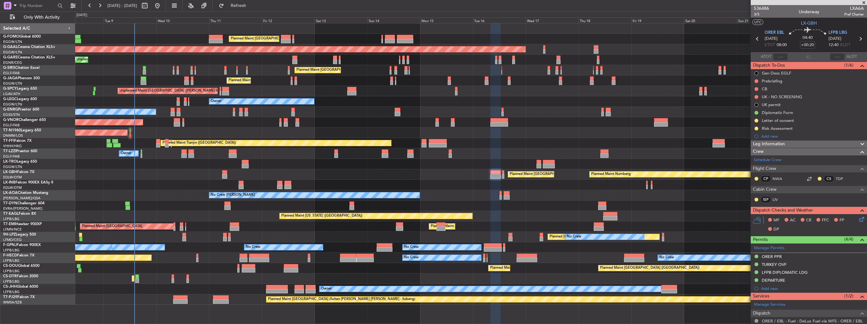 Image resolution: width=867 pixels, height=324 pixels. What do you see at coordinates (10, 58) in the screenshot?
I see `span: G-GARE` at bounding box center [10, 58].